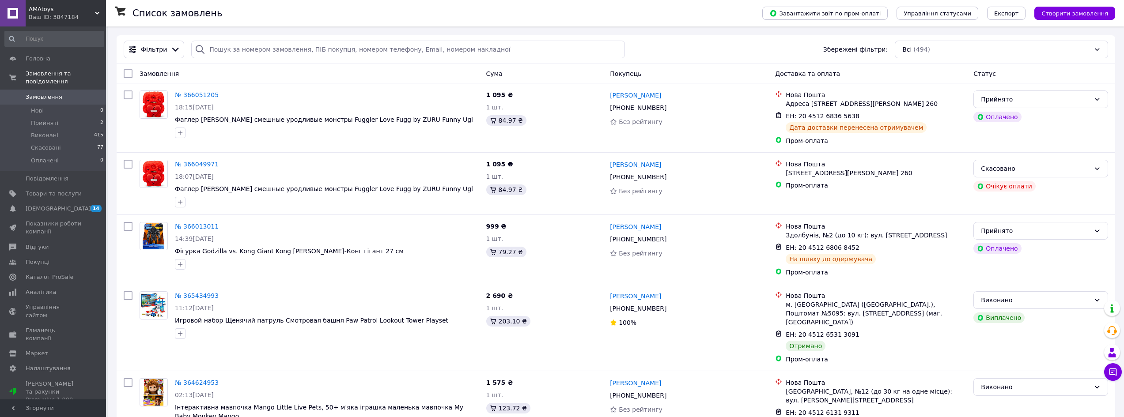 The width and height of the screenshot is (1124, 417). Describe the element at coordinates (1074, 13) in the screenshot. I see `button: Створити замовлення` at that location.